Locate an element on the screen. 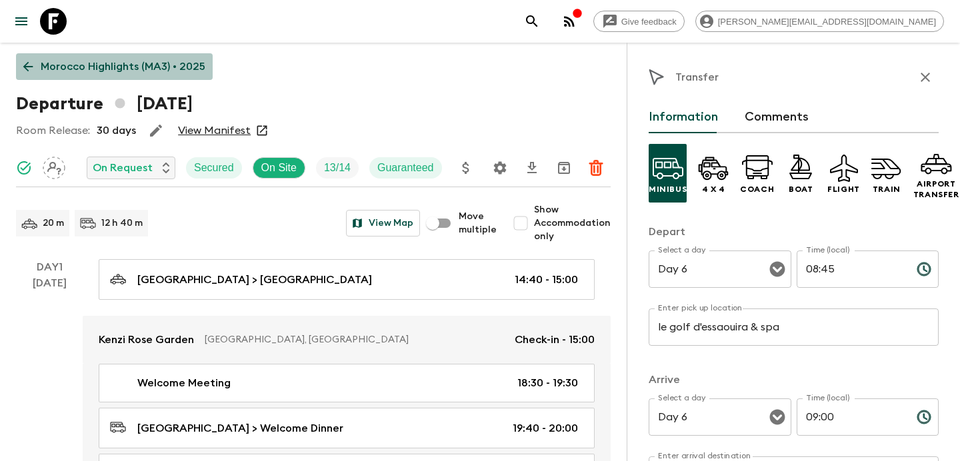 This screenshot has width=960, height=461. span: Assign pack leader is located at coordinates (54, 166).